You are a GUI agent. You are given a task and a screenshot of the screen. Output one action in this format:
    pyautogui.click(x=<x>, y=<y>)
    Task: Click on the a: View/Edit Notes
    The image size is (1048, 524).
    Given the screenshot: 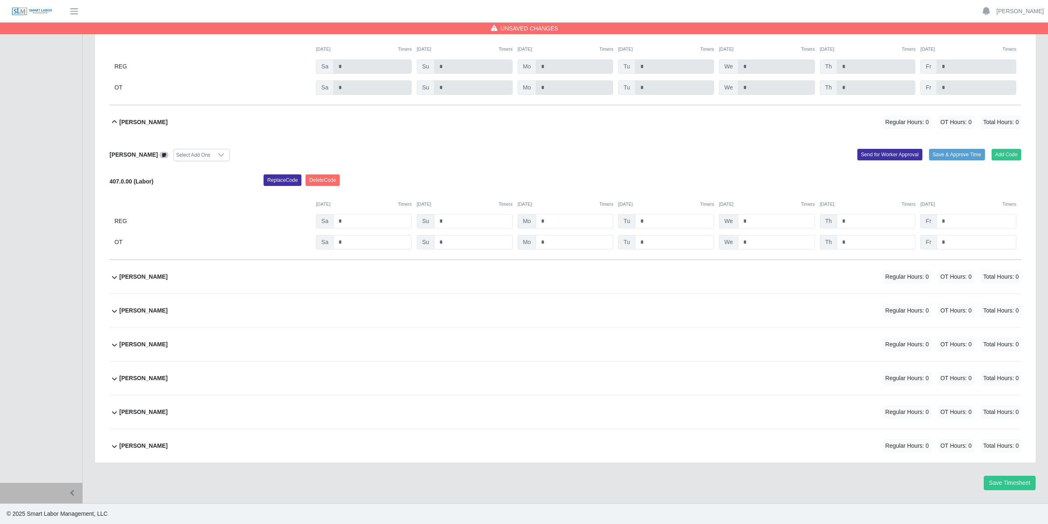 What is the action you would take?
    pyautogui.click(x=164, y=154)
    